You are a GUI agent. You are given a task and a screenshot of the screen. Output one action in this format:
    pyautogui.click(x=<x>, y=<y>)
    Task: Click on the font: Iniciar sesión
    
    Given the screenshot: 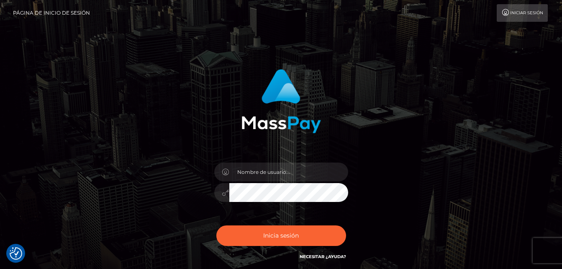 What is the action you would take?
    pyautogui.click(x=527, y=13)
    